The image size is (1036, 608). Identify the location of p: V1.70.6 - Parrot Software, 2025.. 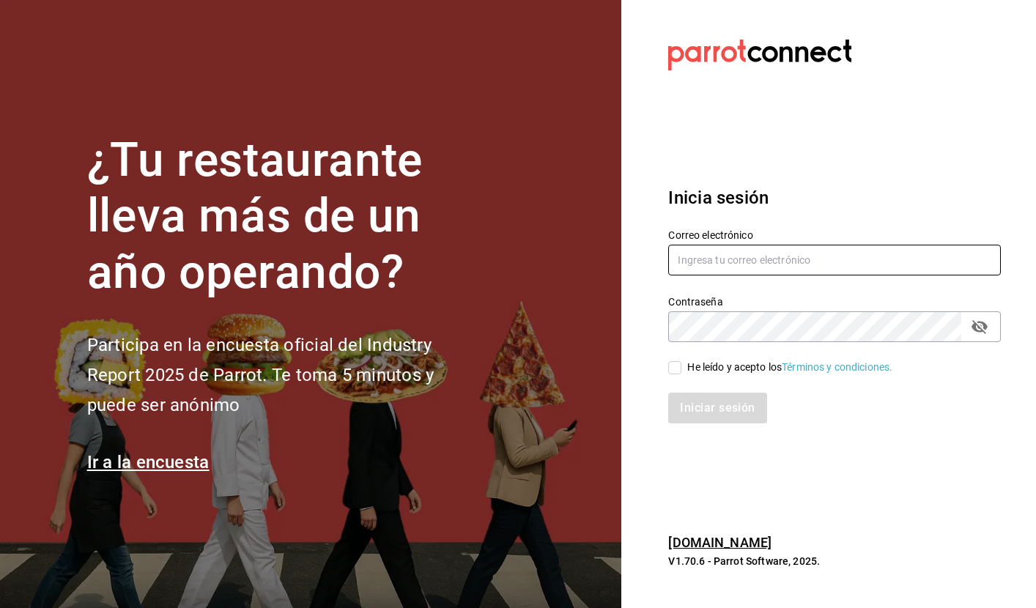
(834, 561).